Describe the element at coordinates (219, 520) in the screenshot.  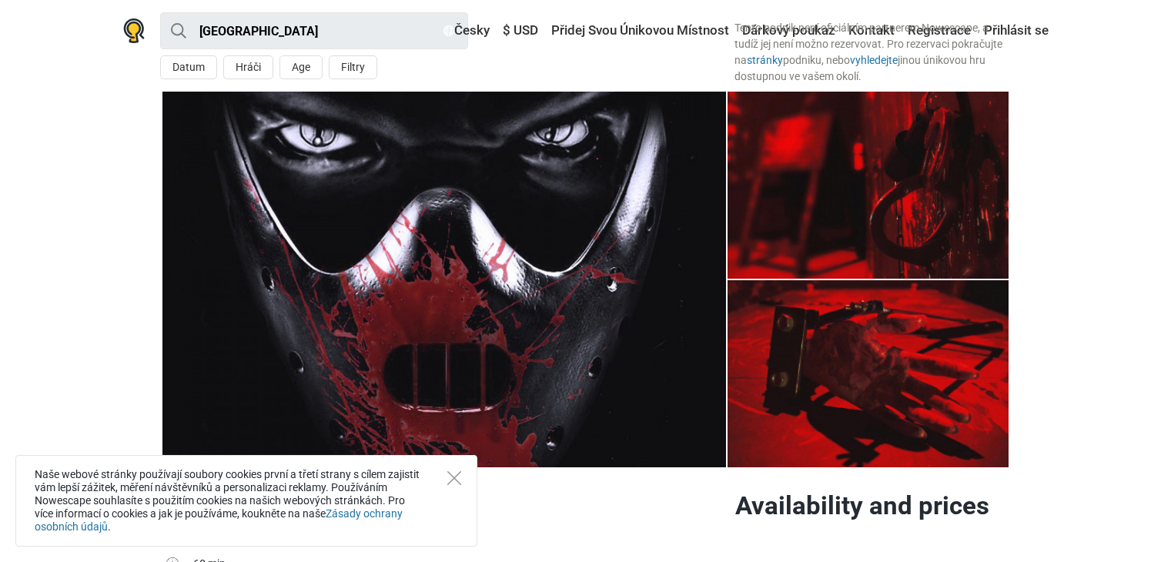
I see `a: Zásady ochrany osobních údajů` at that location.